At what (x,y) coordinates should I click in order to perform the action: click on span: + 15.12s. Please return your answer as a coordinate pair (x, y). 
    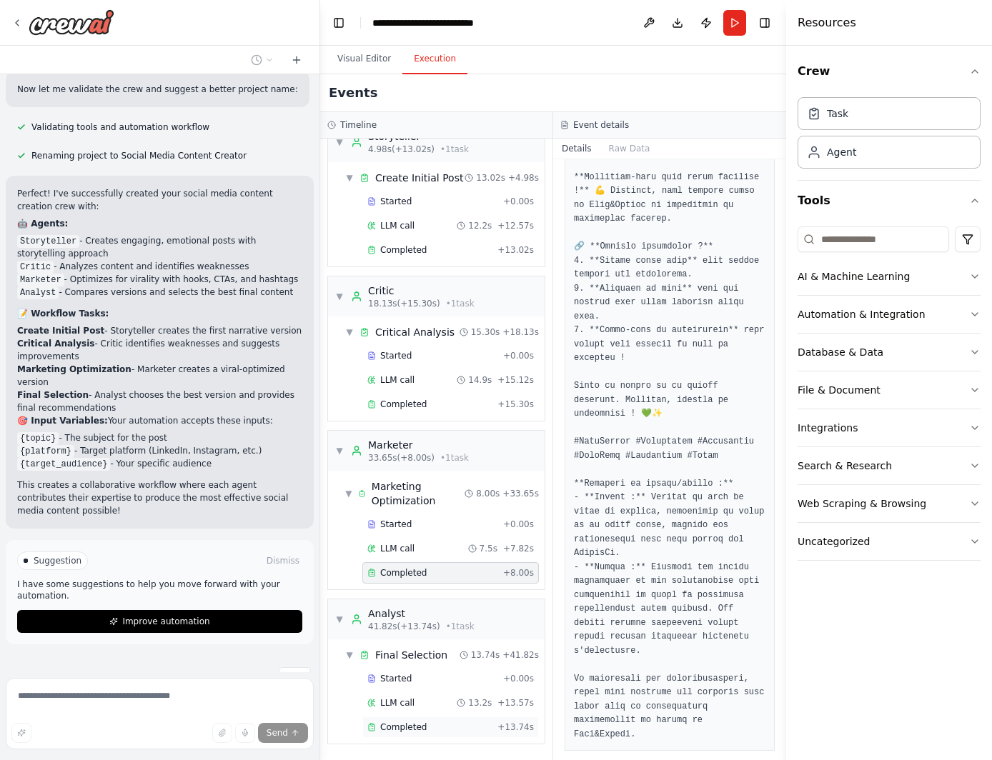
    Looking at the image, I should click on (515, 380).